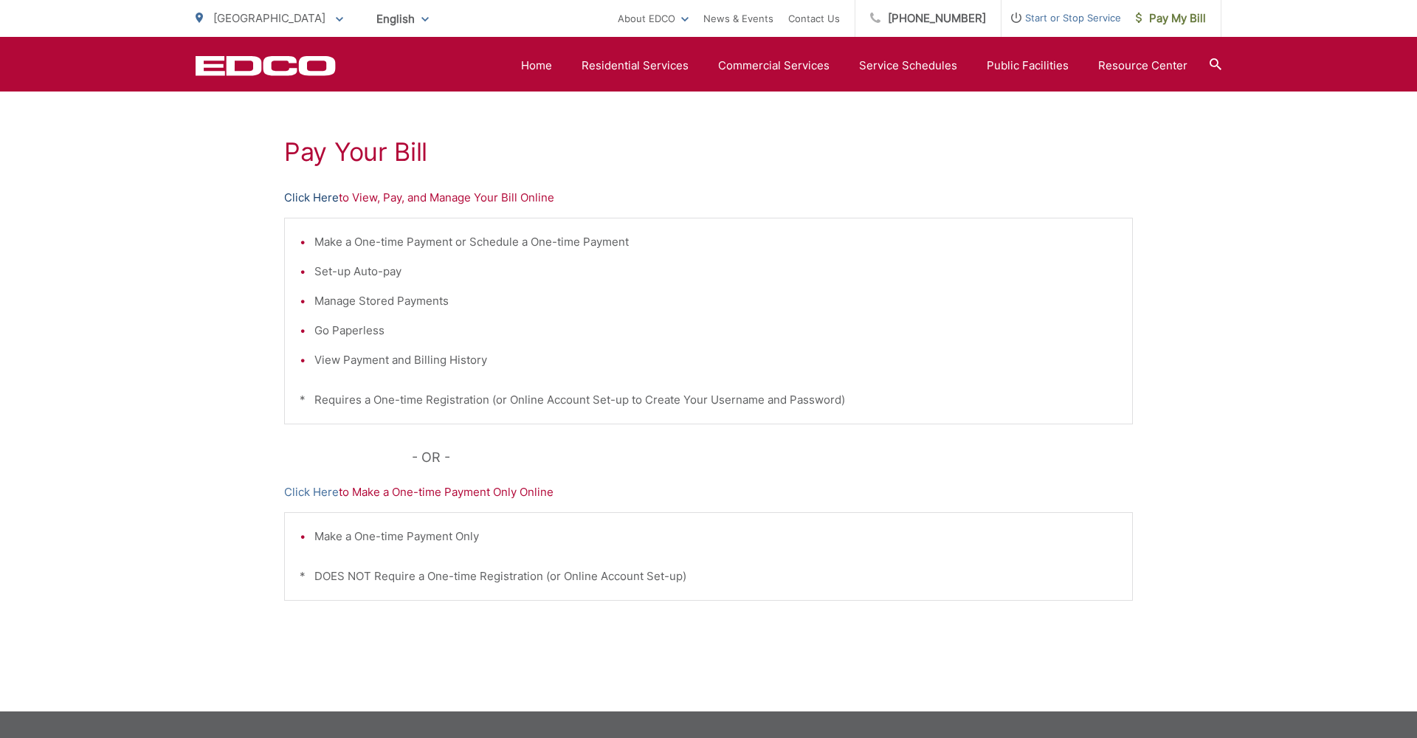  What do you see at coordinates (773, 66) in the screenshot?
I see `a: Commercial Services` at bounding box center [773, 66].